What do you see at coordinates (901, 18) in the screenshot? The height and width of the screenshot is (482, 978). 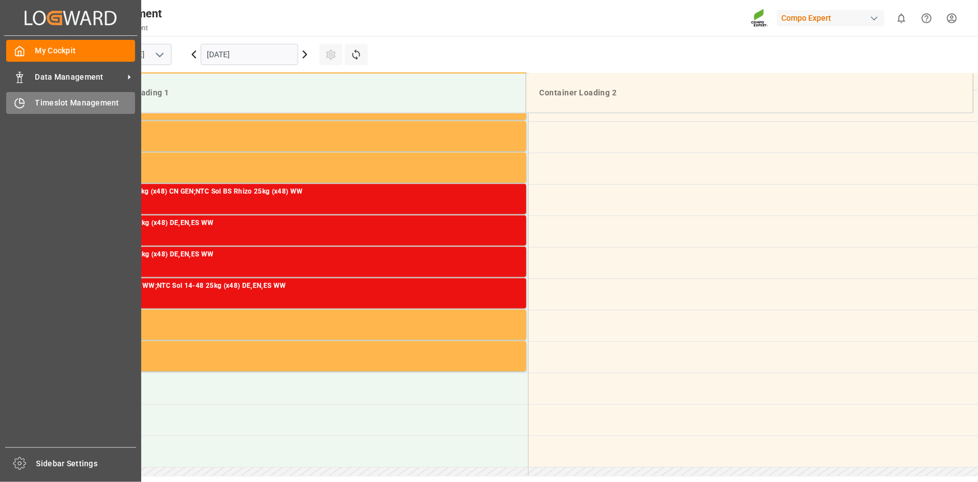 I see `button: show 0 new notifications` at bounding box center [901, 18].